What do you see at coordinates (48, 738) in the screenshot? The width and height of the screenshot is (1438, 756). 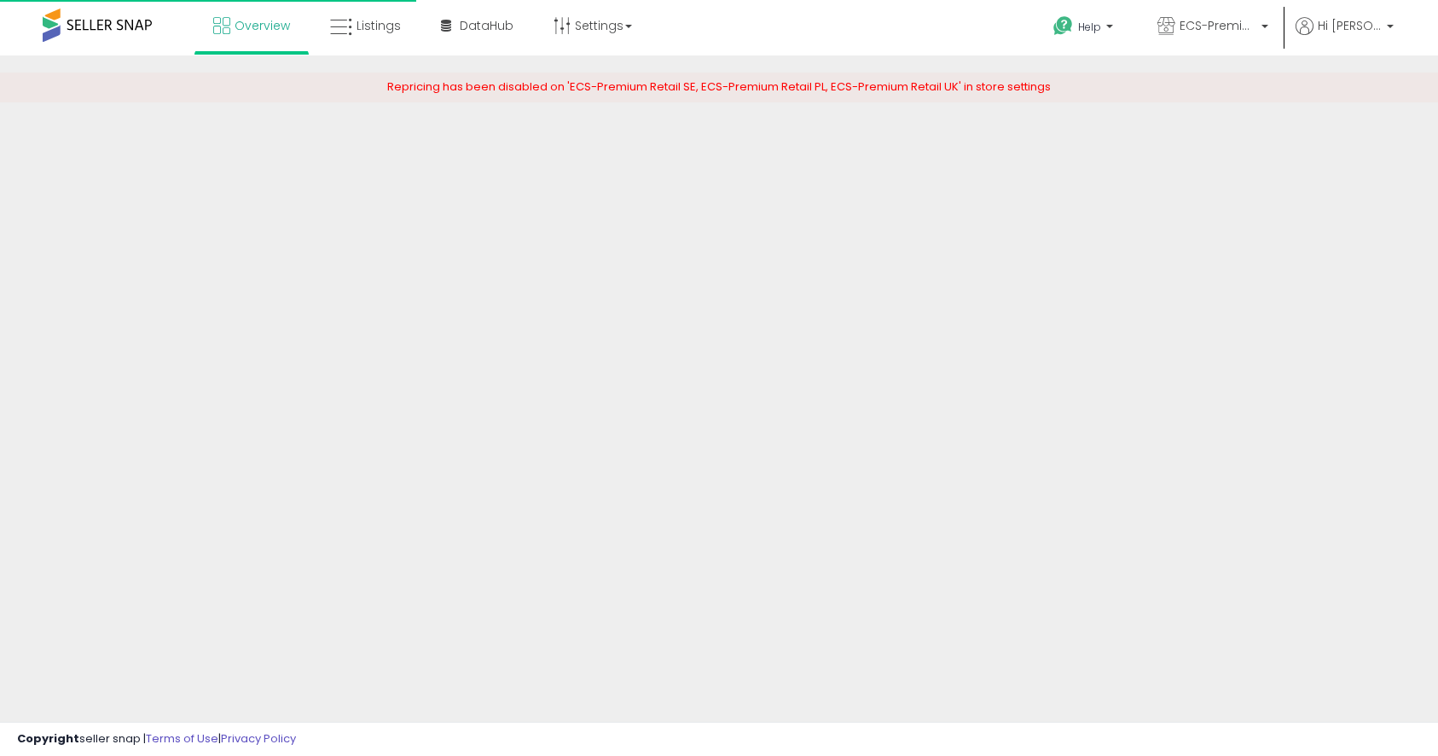 I see `strong: Copyright` at bounding box center [48, 738].